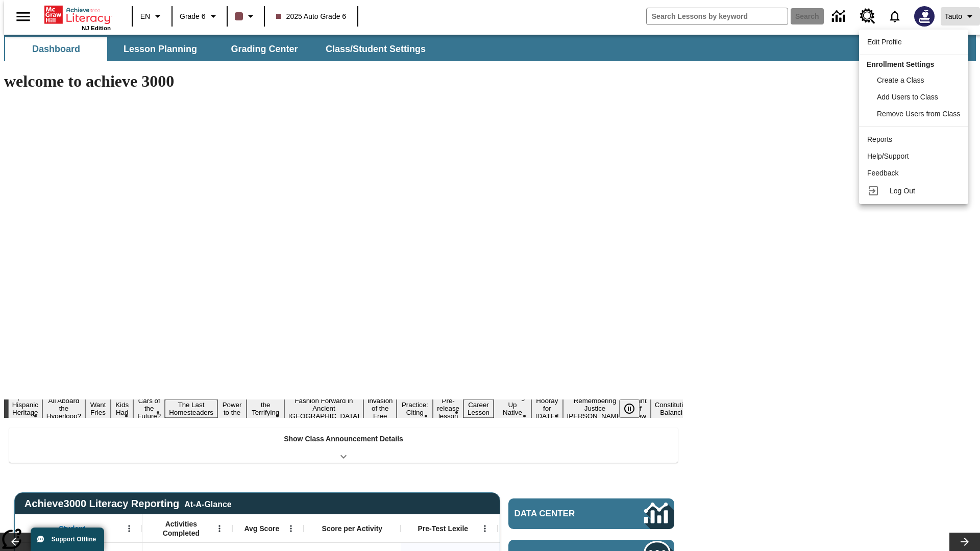 This screenshot has height=551, width=980. What do you see at coordinates (907, 97) in the screenshot?
I see `span: Add Users to Class` at bounding box center [907, 97].